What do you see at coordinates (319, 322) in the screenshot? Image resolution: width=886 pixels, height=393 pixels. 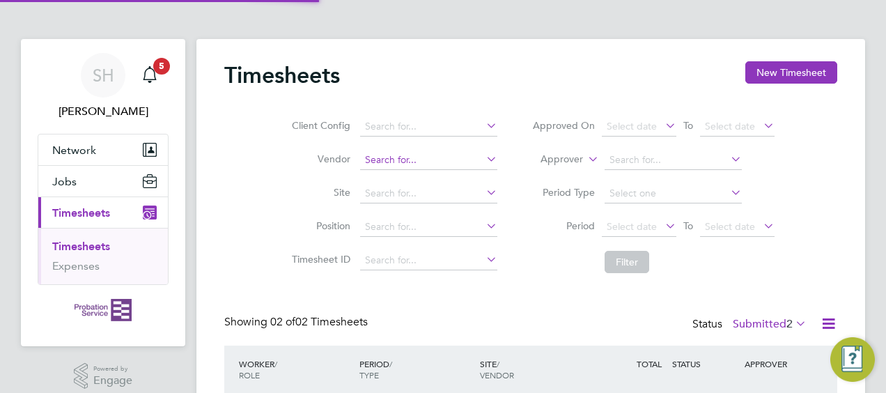 I see `span: 02 Timesheets` at bounding box center [319, 322].